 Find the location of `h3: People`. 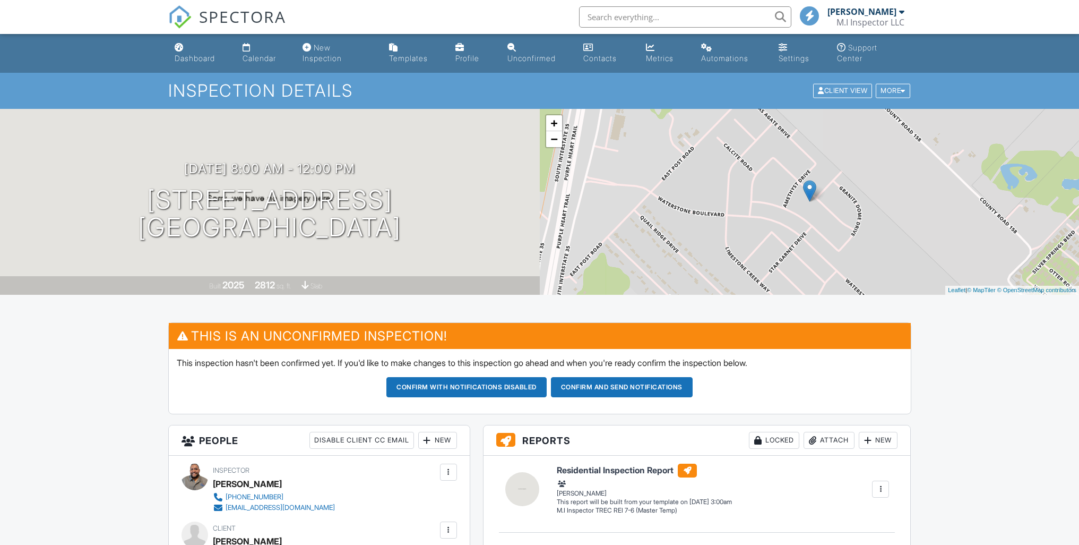

h3: People is located at coordinates (319, 440).